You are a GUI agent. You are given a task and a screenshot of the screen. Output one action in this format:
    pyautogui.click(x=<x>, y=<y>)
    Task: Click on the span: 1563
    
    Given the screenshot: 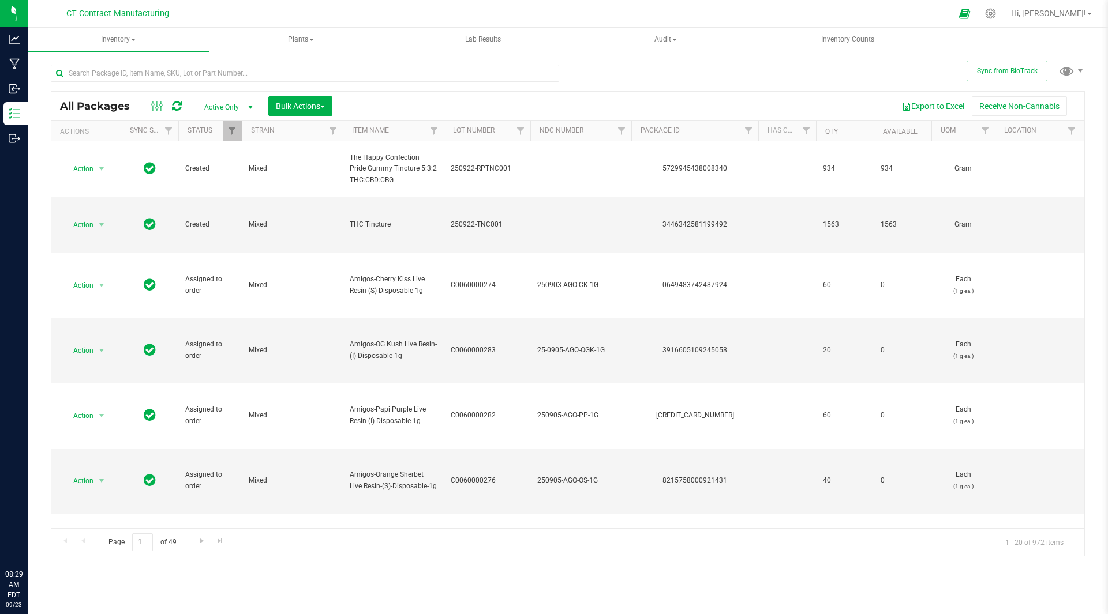 What is the action you would take?
    pyautogui.click(x=845, y=224)
    